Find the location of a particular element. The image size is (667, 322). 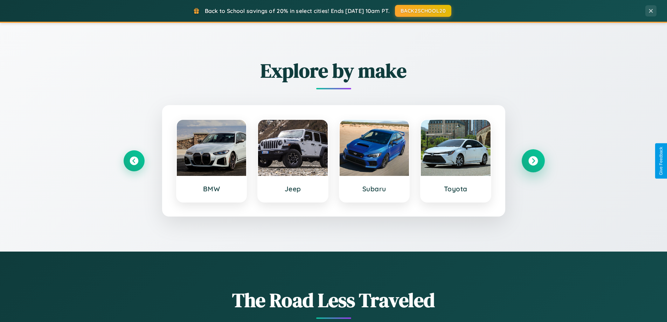

h3: Toyota is located at coordinates (456, 189).